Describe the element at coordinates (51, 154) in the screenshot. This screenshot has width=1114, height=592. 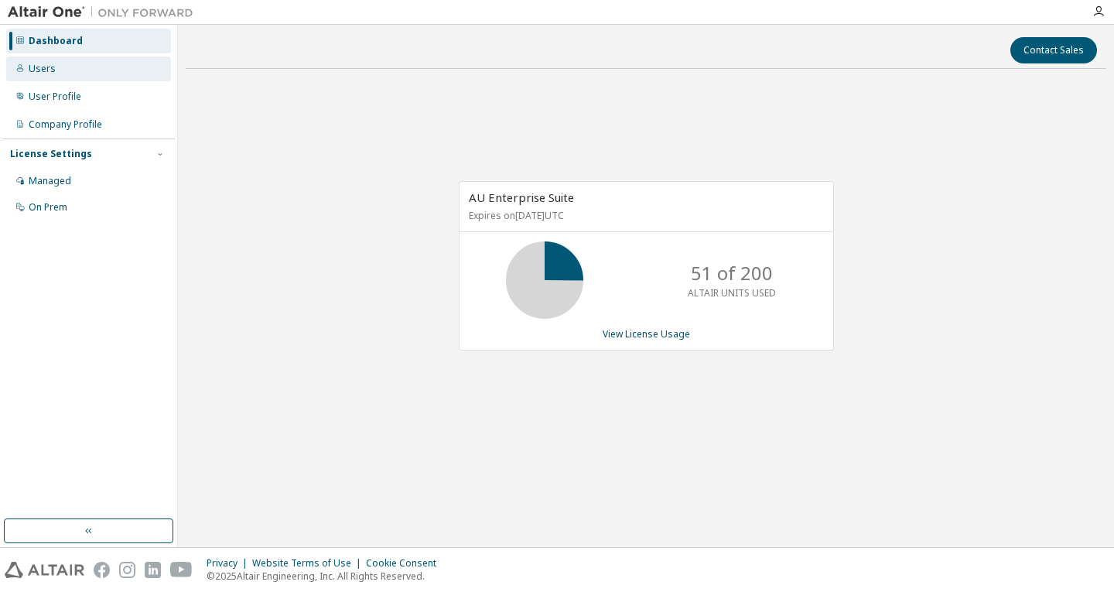
I see `div: License Settings` at that location.